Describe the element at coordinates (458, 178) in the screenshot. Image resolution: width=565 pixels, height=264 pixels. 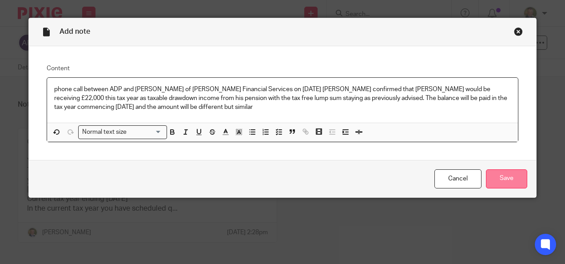
I see `a: Cancel` at that location.